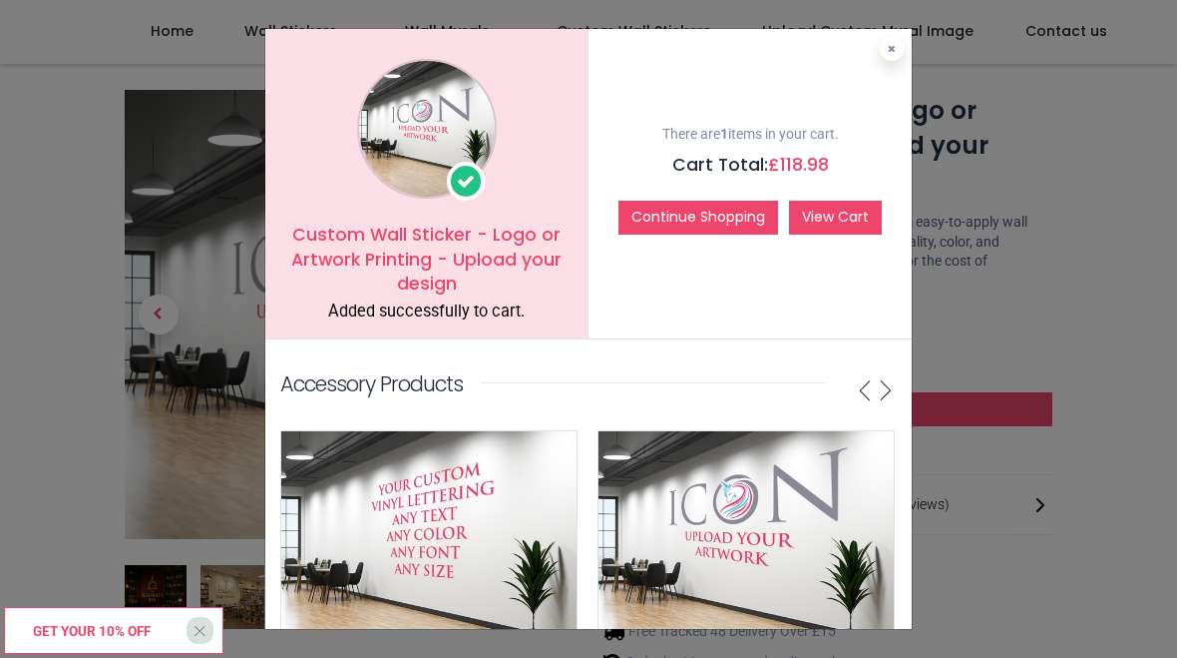 This screenshot has height=658, width=1177. Describe the element at coordinates (750, 135) in the screenshot. I see `p: There are items in your cart.` at that location.